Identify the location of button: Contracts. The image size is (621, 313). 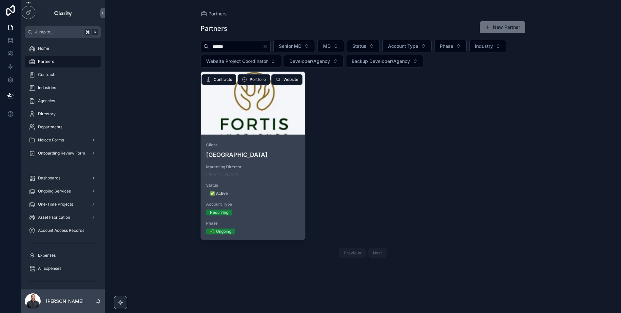
(219, 80).